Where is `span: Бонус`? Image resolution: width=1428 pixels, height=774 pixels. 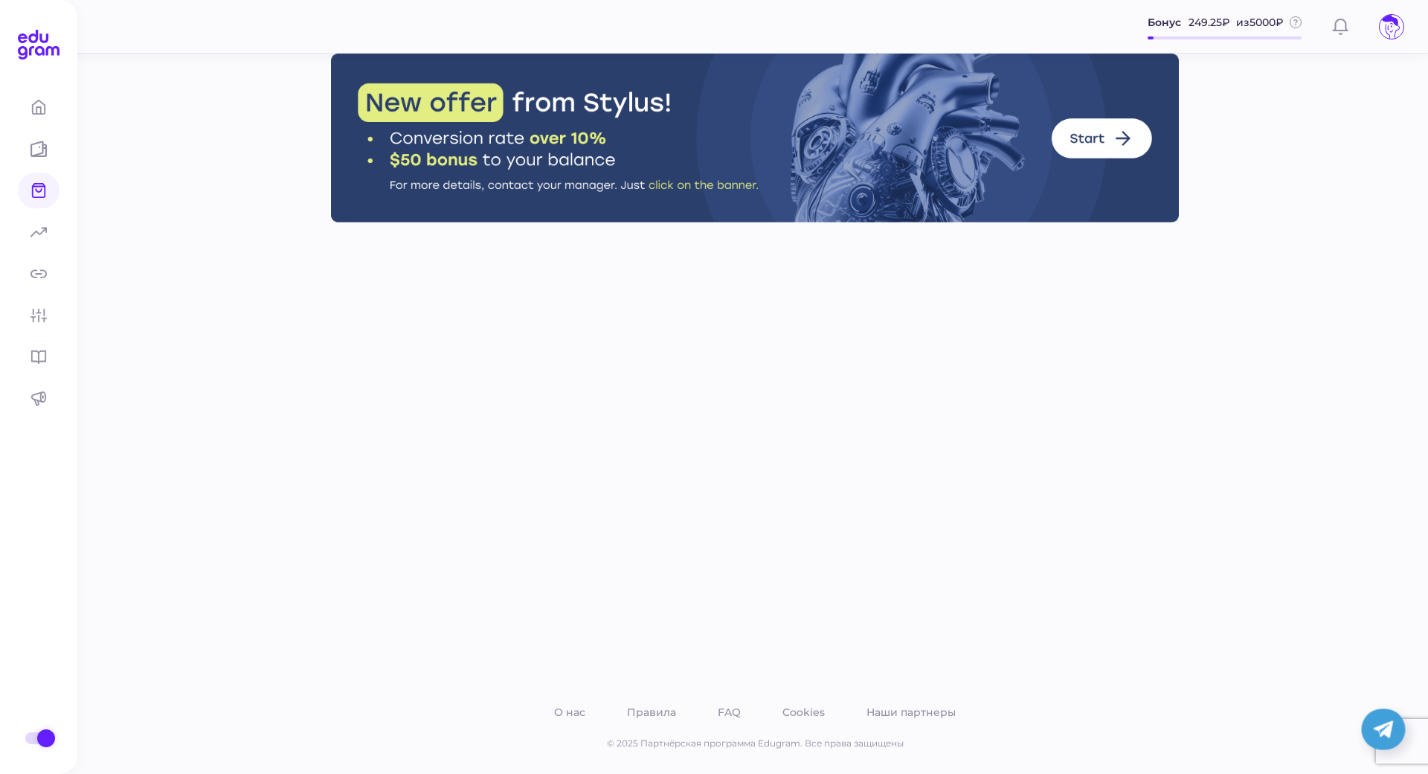
span: Бонус is located at coordinates (1164, 22).